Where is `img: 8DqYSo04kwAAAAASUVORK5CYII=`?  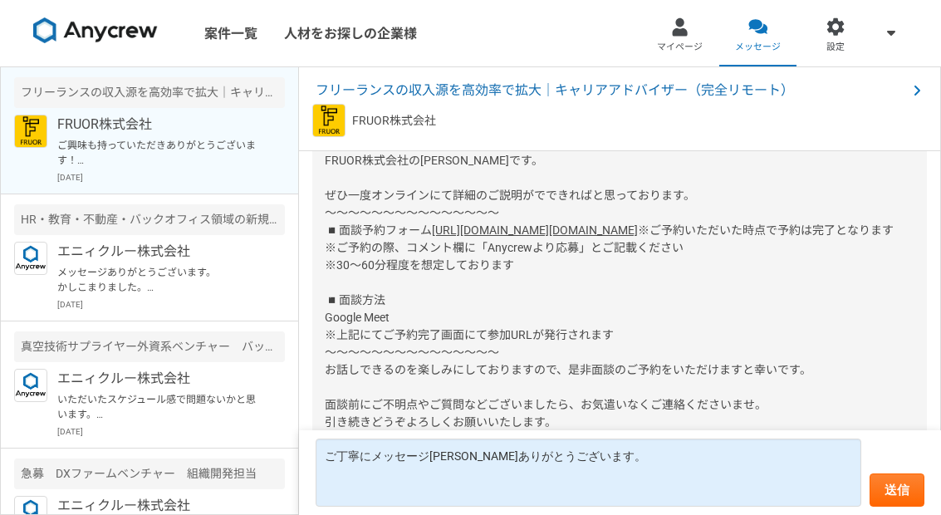 img: 8DqYSo04kwAAAAASUVORK5CYII= is located at coordinates (95, 31).